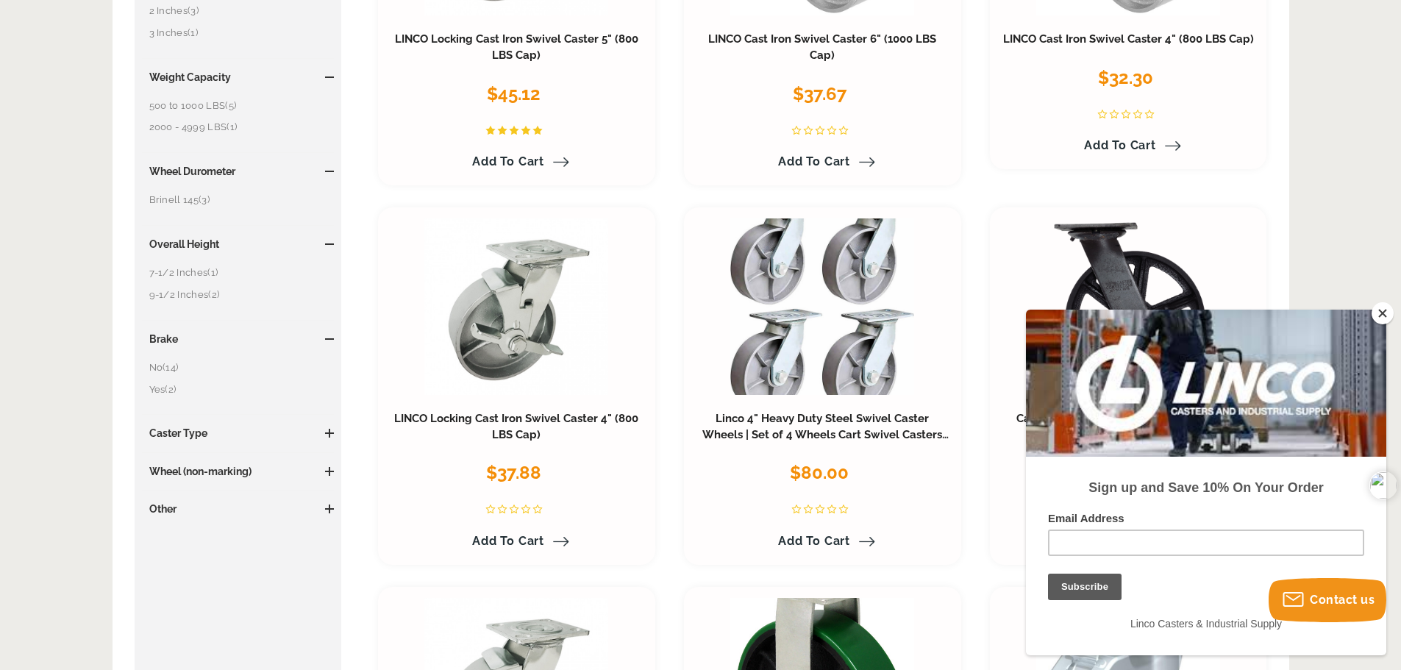 The image size is (1401, 670). I want to click on a: Brinell 145(3), so click(242, 200).